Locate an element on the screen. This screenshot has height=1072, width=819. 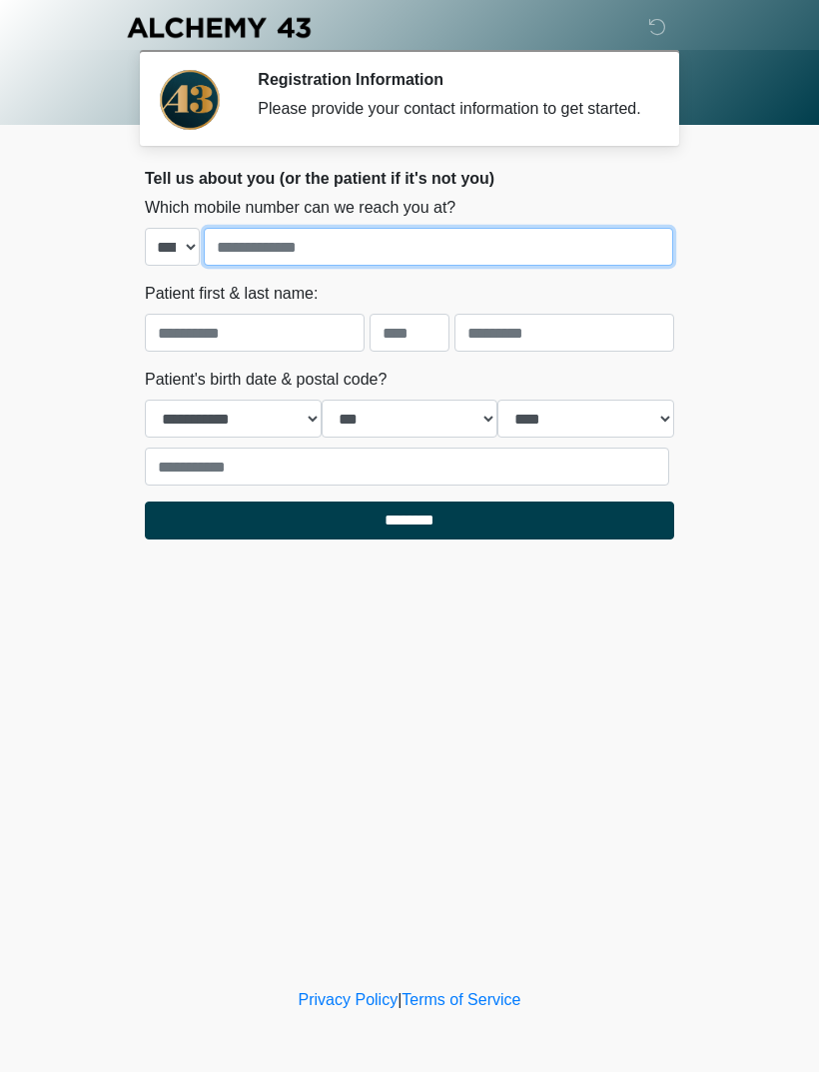
h2: Tell us about you (or the patient if it's not you) is located at coordinates (410, 178).